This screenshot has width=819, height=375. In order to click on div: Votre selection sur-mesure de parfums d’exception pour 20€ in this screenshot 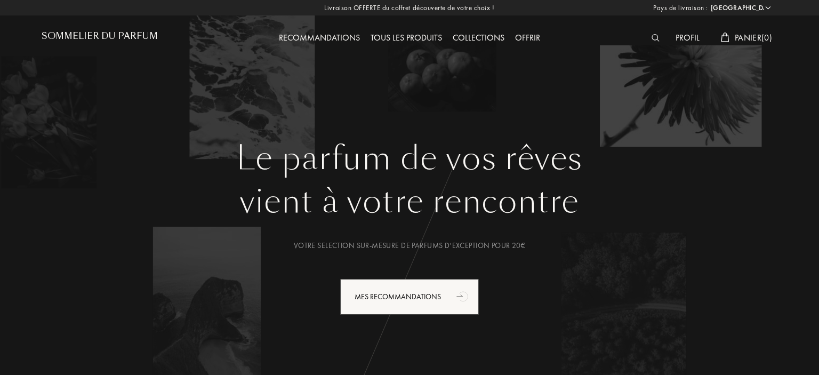, I will do `click(409, 245)`.